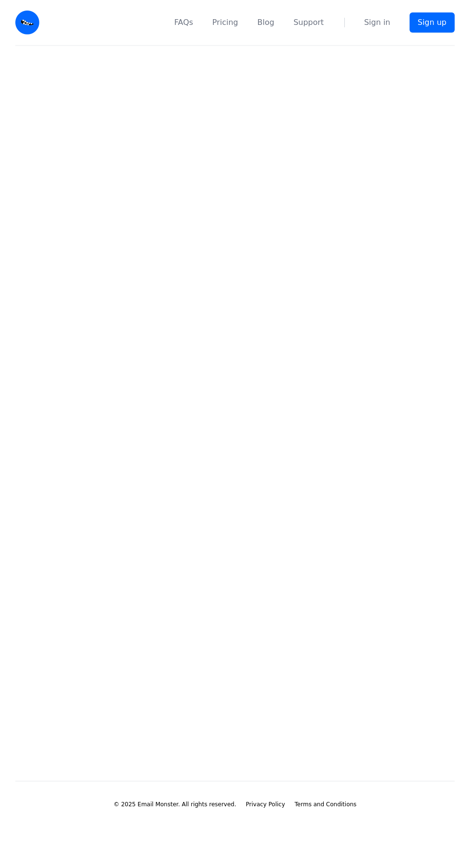  I want to click on a: Privacy Policy, so click(265, 805).